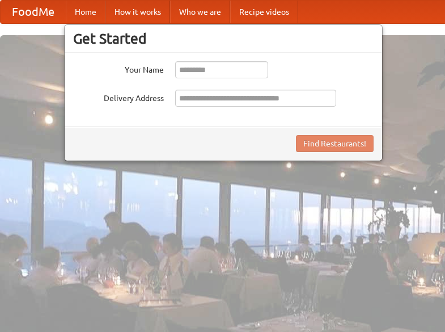  I want to click on a: How it works, so click(138, 12).